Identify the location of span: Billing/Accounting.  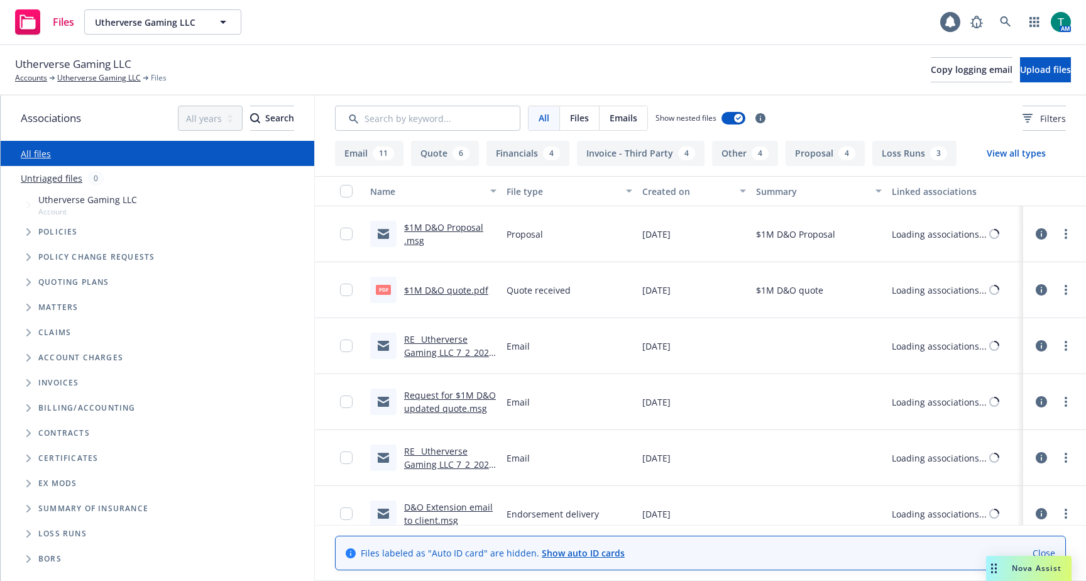
(87, 408).